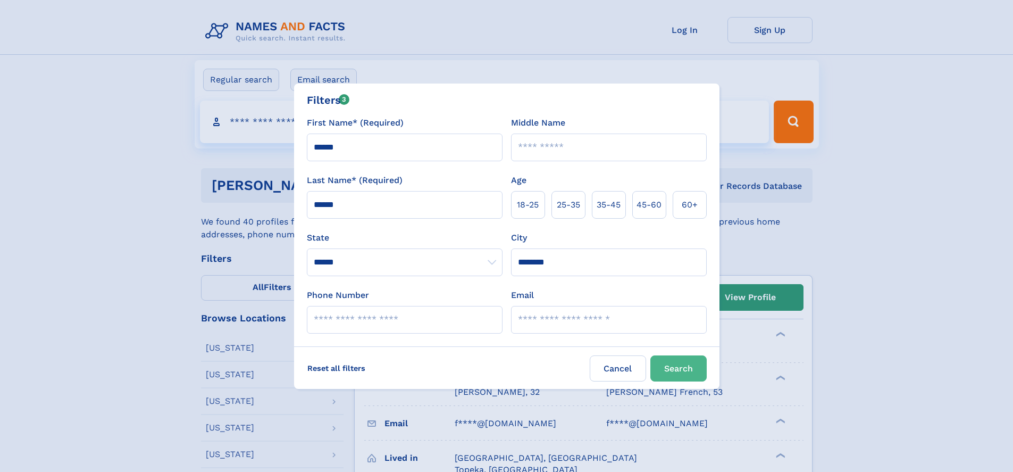 The height and width of the screenshot is (472, 1013). What do you see at coordinates (336, 368) in the screenshot?
I see `label: Reset all filters` at bounding box center [336, 368].